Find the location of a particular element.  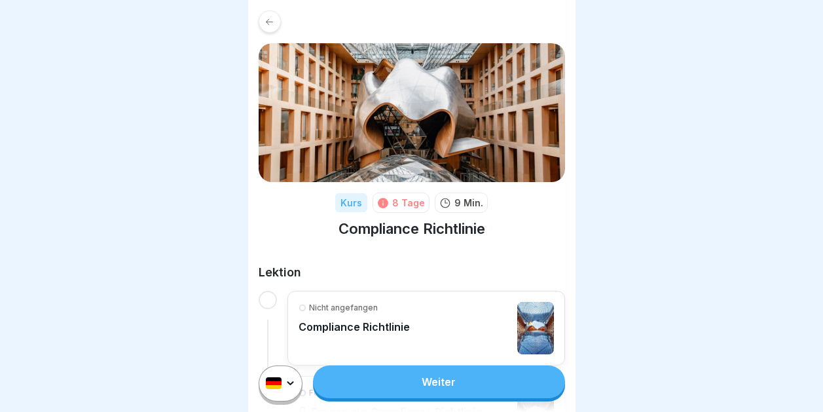

p: Compliance Richtlinie is located at coordinates (354, 327).